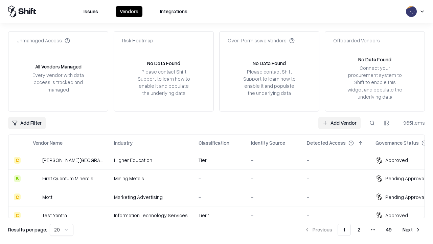 Image resolution: width=433 pixels, height=244 pixels. What do you see at coordinates (27, 123) in the screenshot?
I see `button: Add Filter` at bounding box center [27, 123].